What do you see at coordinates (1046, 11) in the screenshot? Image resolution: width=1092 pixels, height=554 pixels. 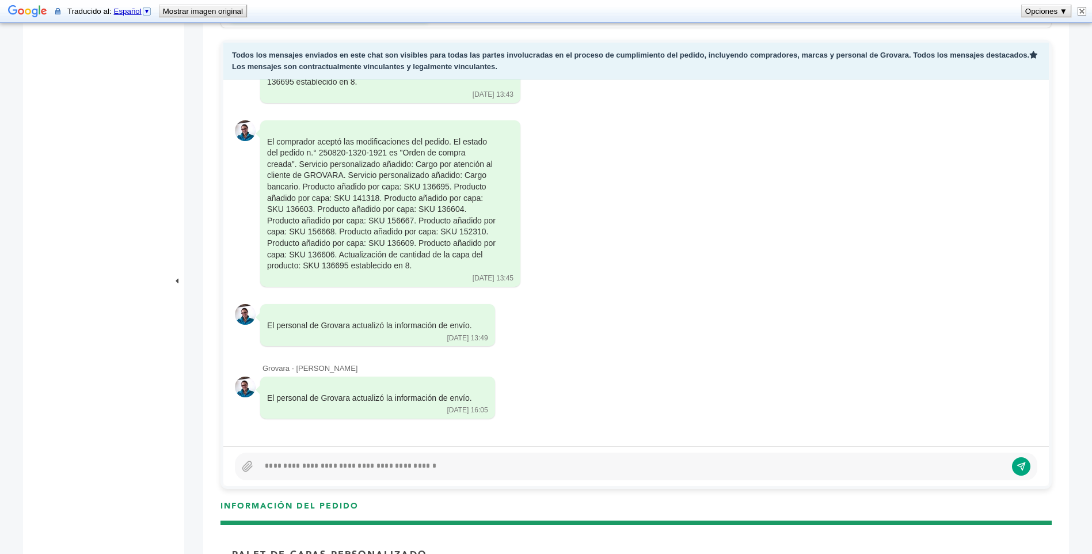 I see `button: Opciones ▼` at bounding box center [1046, 11].